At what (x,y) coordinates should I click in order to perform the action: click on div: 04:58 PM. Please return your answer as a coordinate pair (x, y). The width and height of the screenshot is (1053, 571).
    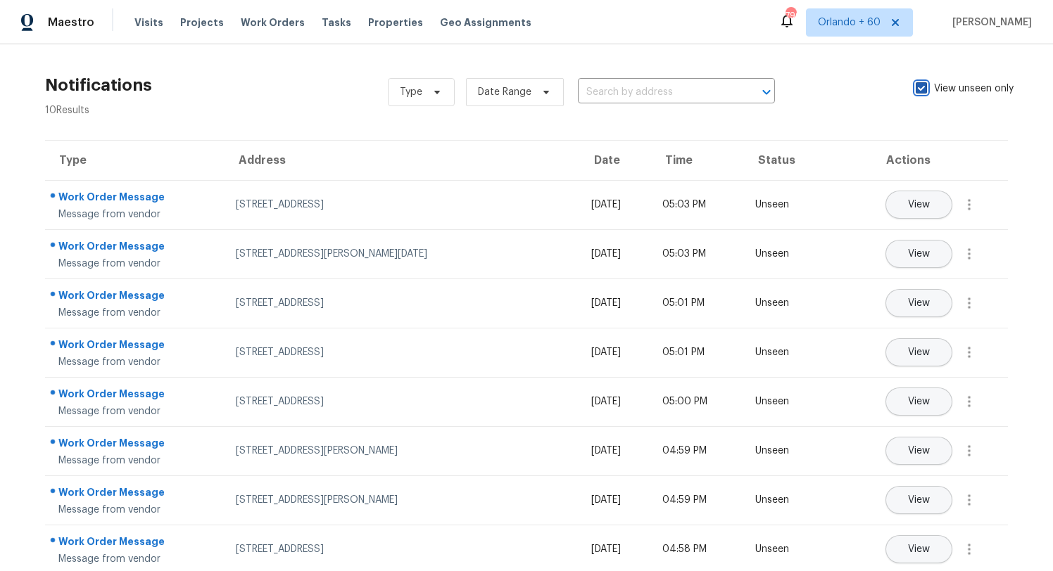
    Looking at the image, I should click on (697, 550).